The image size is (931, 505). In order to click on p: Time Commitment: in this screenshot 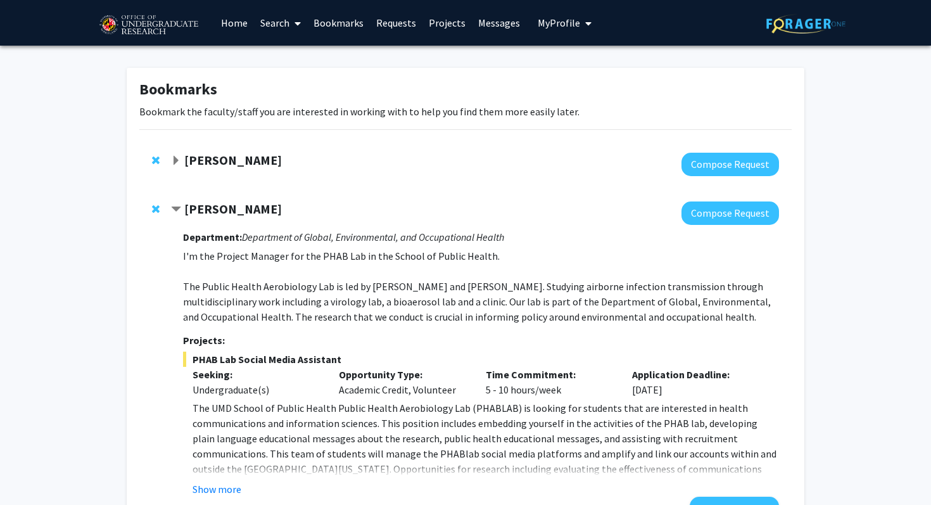, I will do `click(550, 374)`.